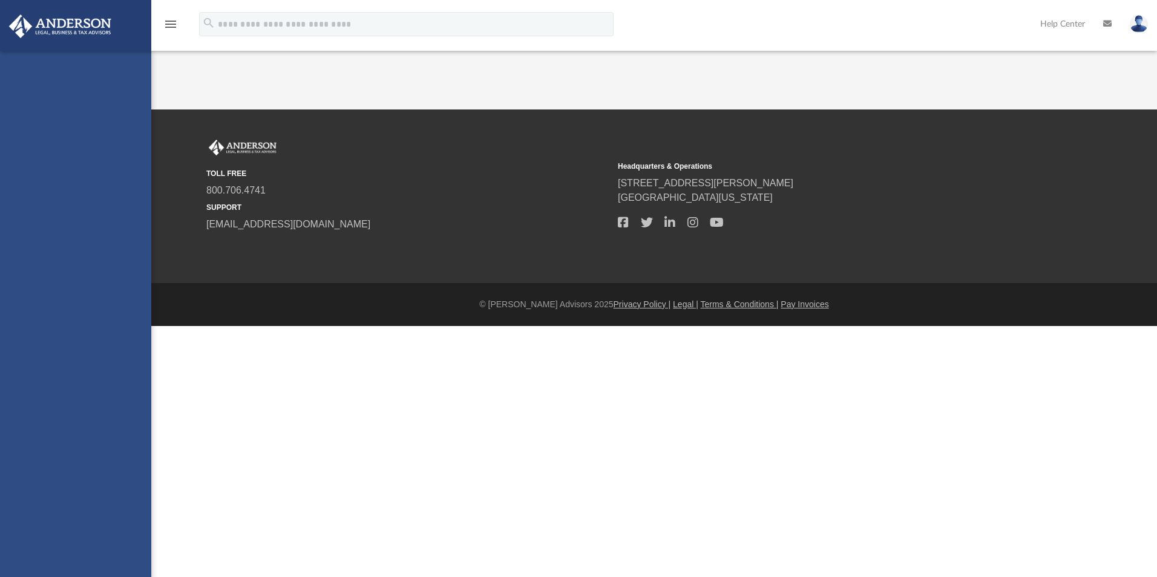 The width and height of the screenshot is (1157, 577). Describe the element at coordinates (804, 304) in the screenshot. I see `a: Pay Invoices` at that location.